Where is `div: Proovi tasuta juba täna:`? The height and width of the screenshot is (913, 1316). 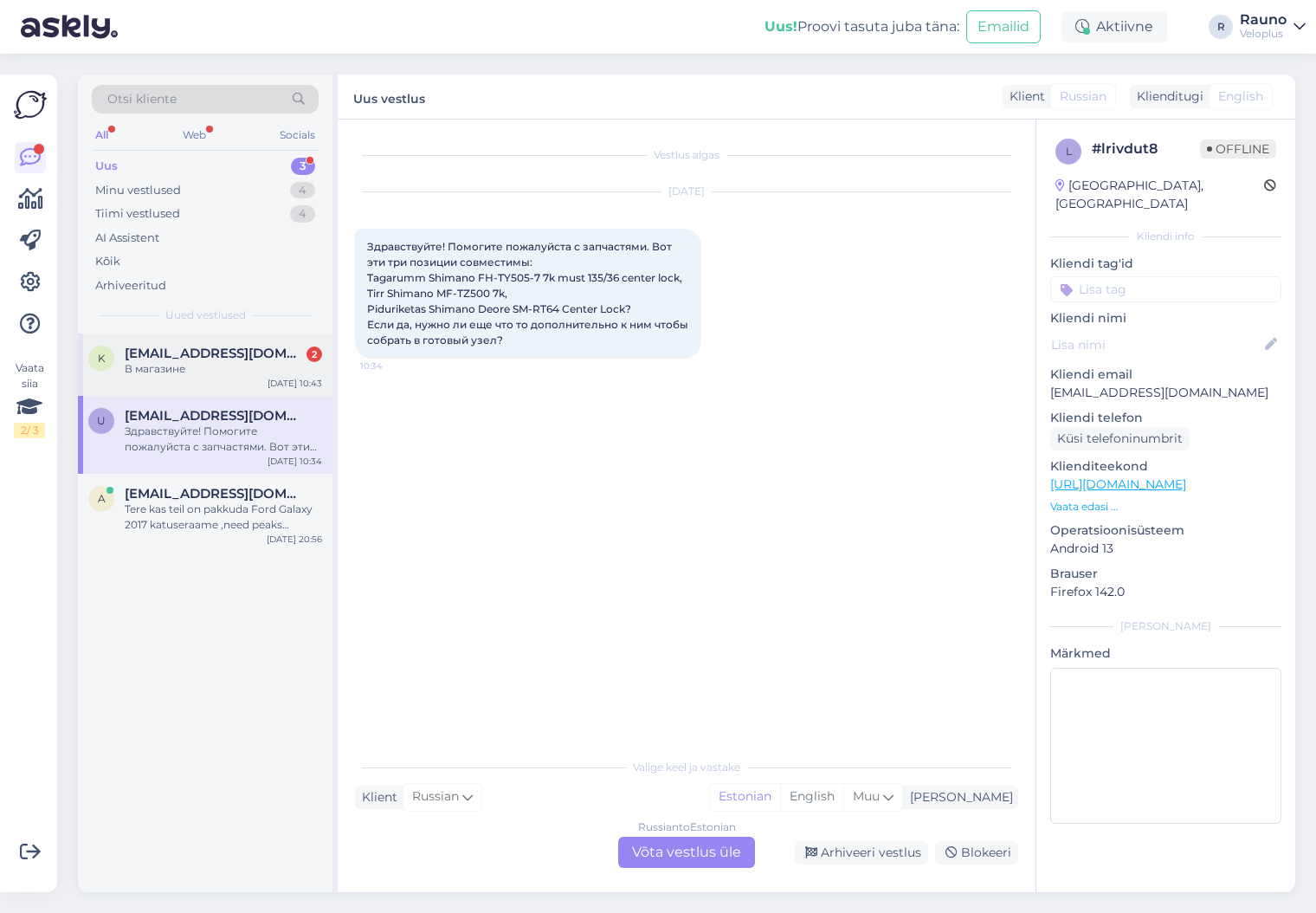 div: Proovi tasuta juba täna: is located at coordinates (862, 27).